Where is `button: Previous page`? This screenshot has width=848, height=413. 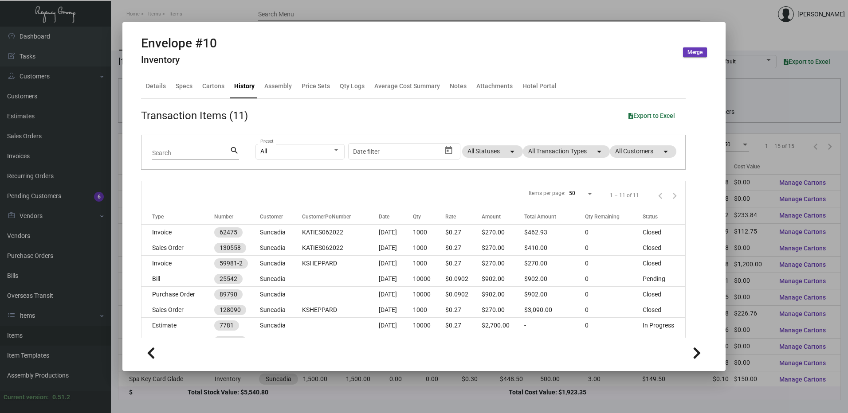
button: Previous page is located at coordinates (660, 195).